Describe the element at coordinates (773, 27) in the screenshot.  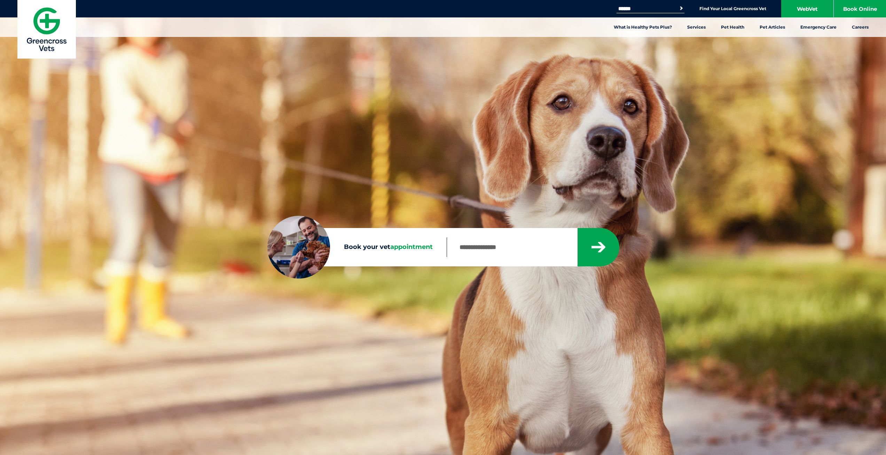
I see `a: Pet Articles` at that location.